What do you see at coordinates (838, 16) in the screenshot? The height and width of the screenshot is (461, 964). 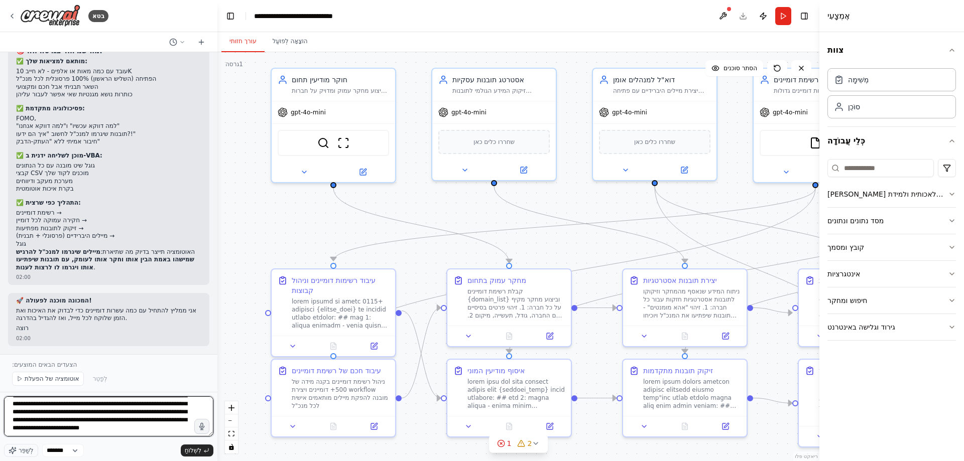 I see `font: אֶמְצָעִי` at bounding box center [838, 16].